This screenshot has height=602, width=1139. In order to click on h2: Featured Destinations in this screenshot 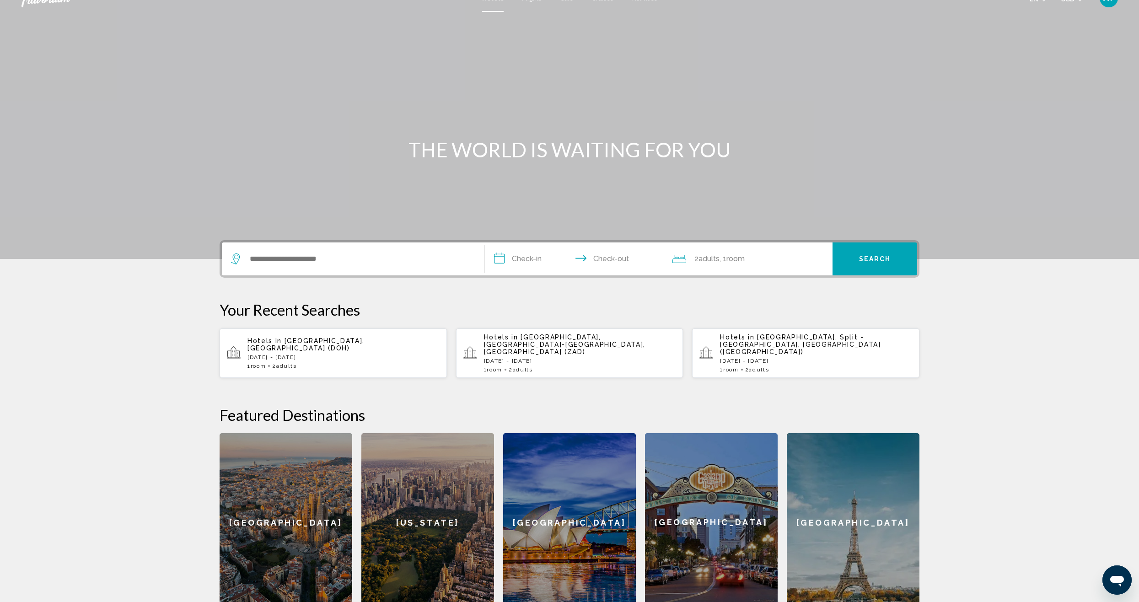, I will do `click(570, 415)`.